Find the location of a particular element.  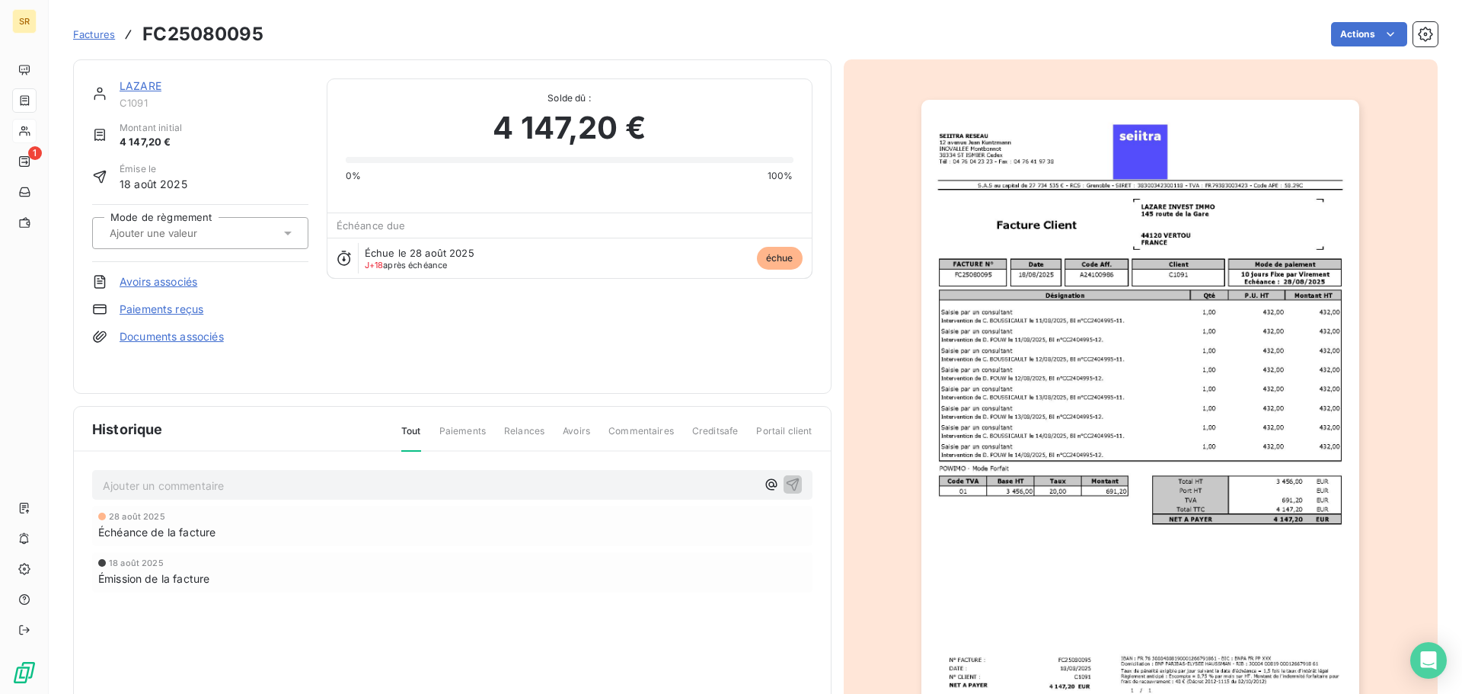

span: Échéance due is located at coordinates (371, 225).